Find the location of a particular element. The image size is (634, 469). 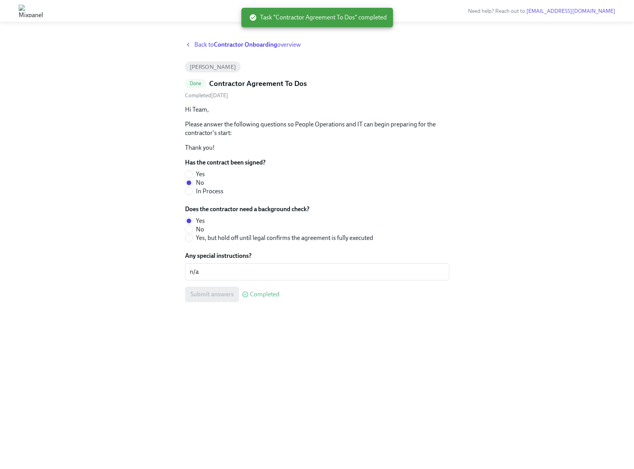

label: Any special instructions? is located at coordinates (317, 256).